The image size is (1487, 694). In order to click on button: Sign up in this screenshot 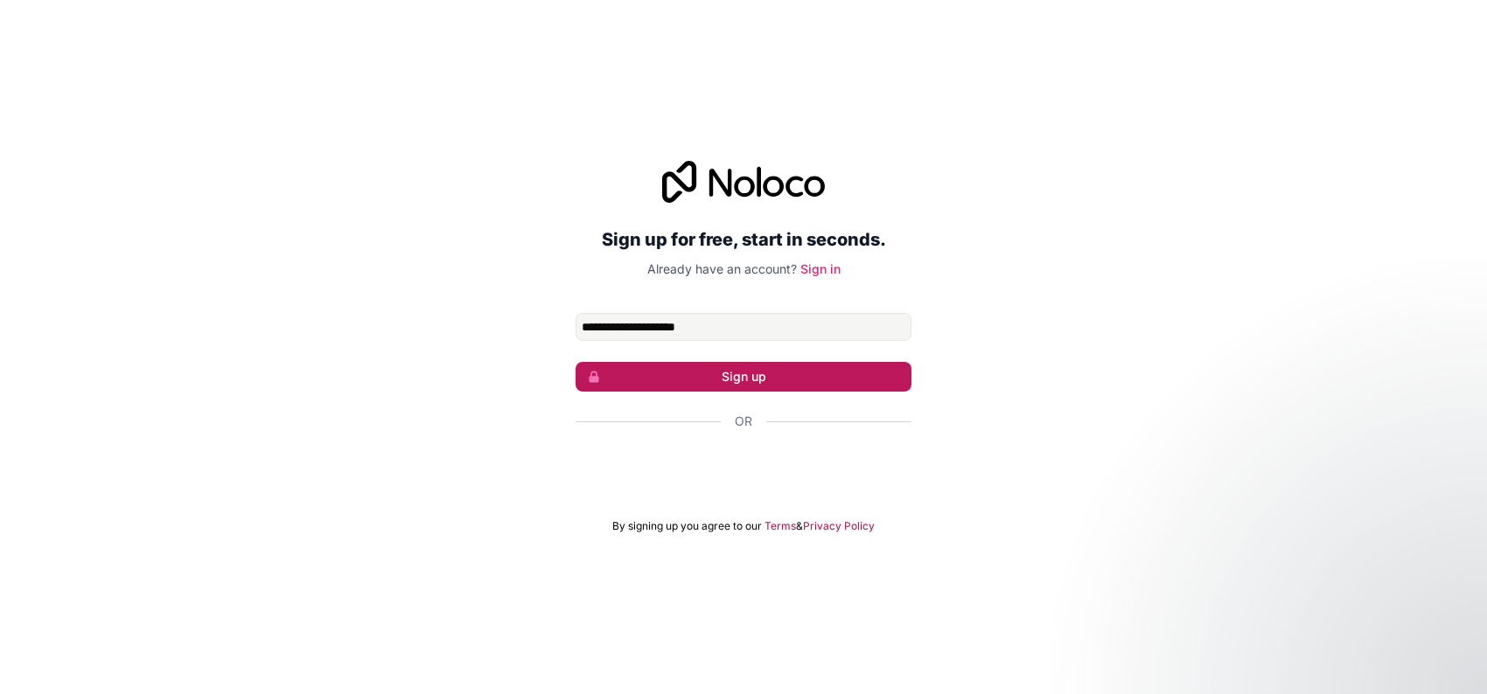, I will do `click(743, 377)`.